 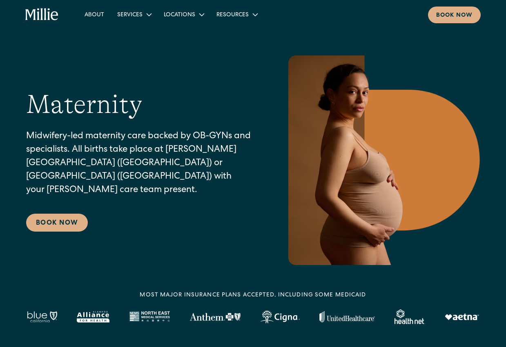 What do you see at coordinates (454, 15) in the screenshot?
I see `a: Book now` at bounding box center [454, 15].